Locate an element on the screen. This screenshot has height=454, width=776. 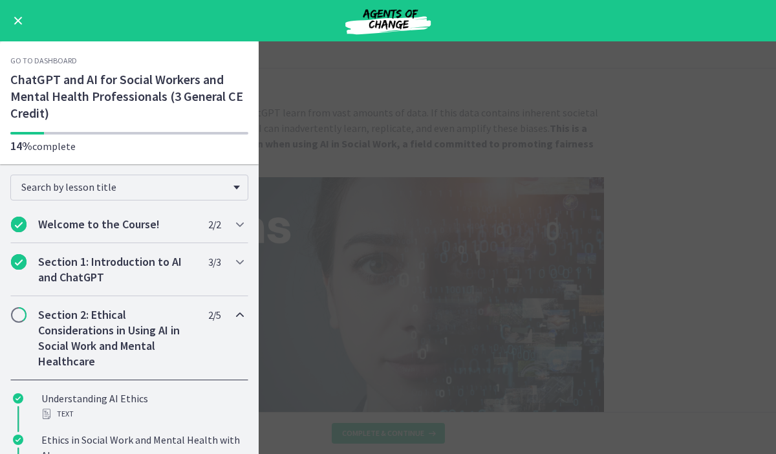
div: Understanding AI Ethics is located at coordinates (142, 406).